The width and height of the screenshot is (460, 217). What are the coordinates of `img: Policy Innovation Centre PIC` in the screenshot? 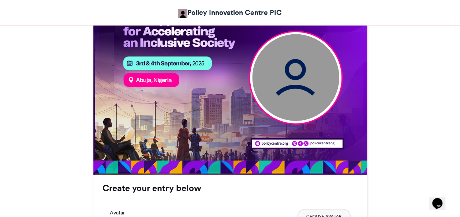 It's located at (183, 13).